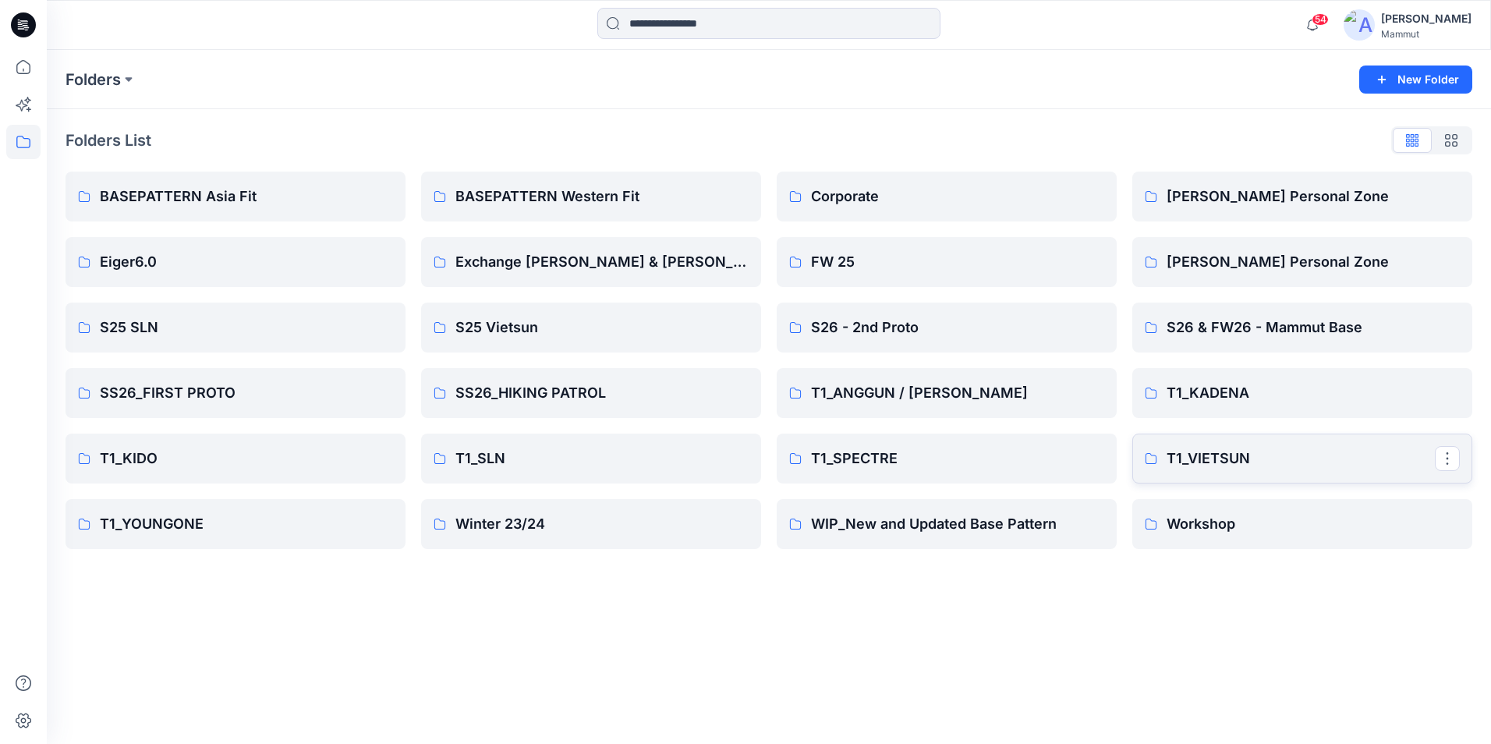  What do you see at coordinates (1359, 25) in the screenshot?
I see `img: avatar` at bounding box center [1359, 25].